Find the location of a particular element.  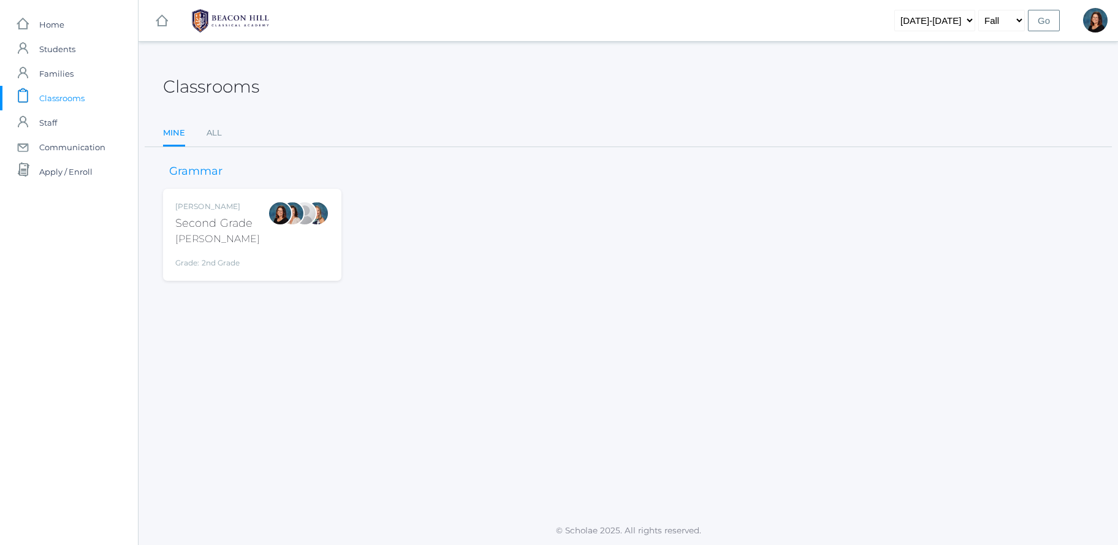

img: BHCALogos-05-308ed15e86a5a0abce9b8dd61676a3503ac9727e845dece92d48e8588c001991.png is located at coordinates (230, 21).